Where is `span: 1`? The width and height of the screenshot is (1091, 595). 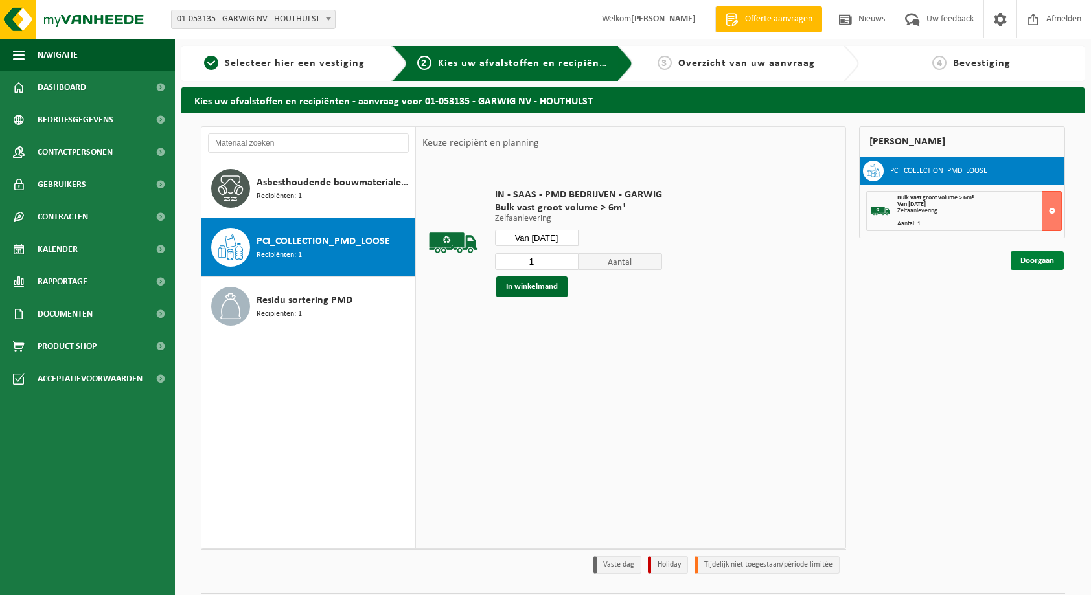 span: 1 is located at coordinates (211, 63).